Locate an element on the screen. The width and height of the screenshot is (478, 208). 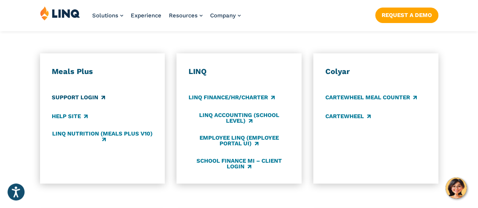
a: Request a Demo is located at coordinates (406, 15).